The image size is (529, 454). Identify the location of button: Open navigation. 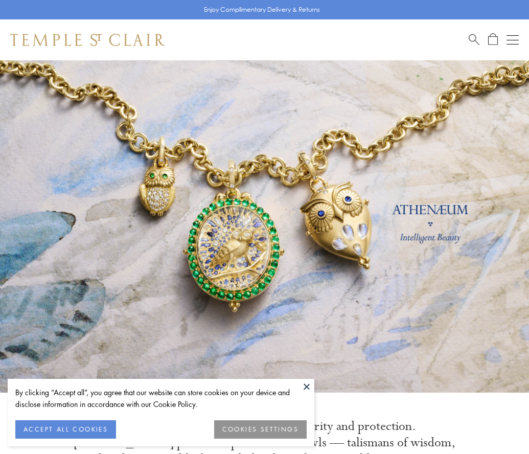
(513, 40).